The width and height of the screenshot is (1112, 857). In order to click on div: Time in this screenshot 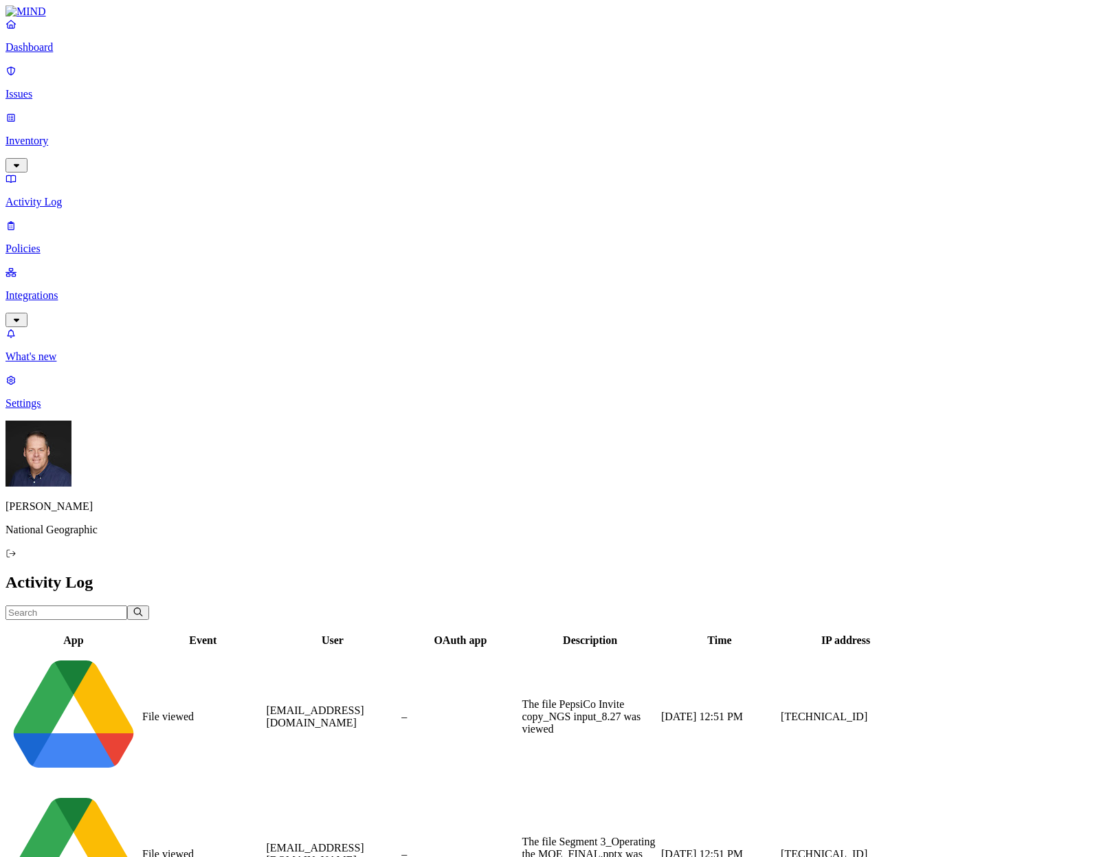, I will do `click(720, 641)`.